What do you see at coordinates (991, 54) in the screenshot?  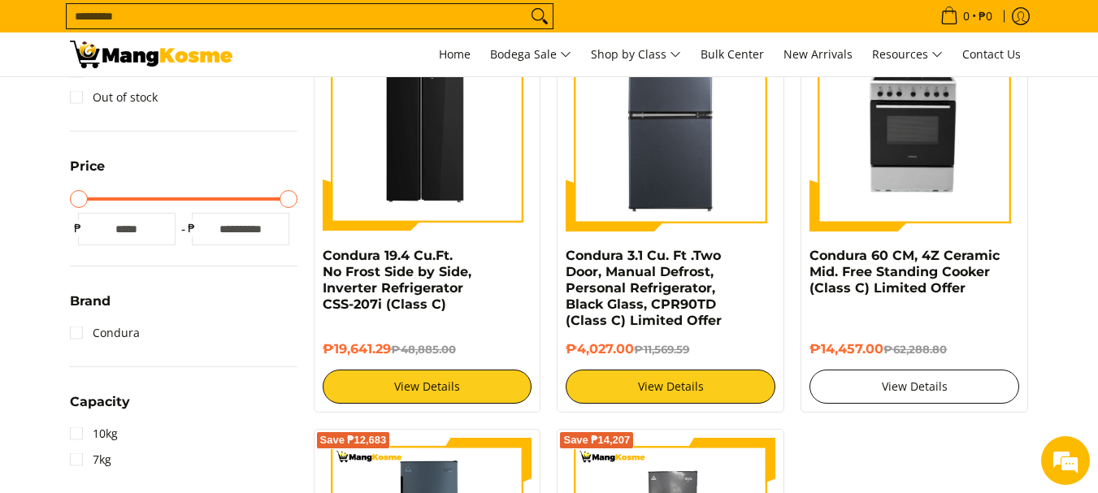 I see `a: Contact Us` at bounding box center [991, 54].